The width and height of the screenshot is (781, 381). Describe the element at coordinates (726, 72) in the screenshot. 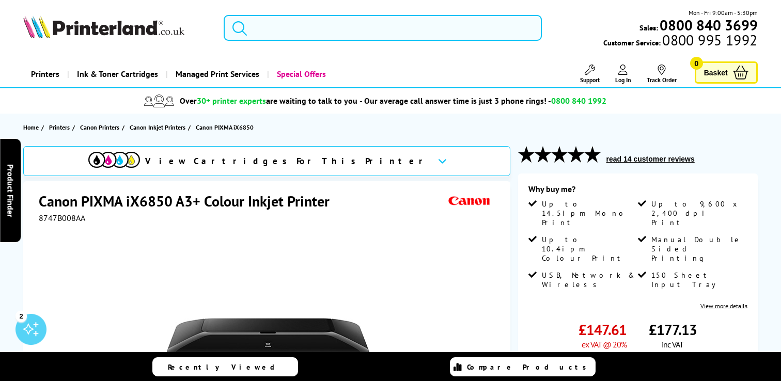

I see `a: Basket 0` at that location.